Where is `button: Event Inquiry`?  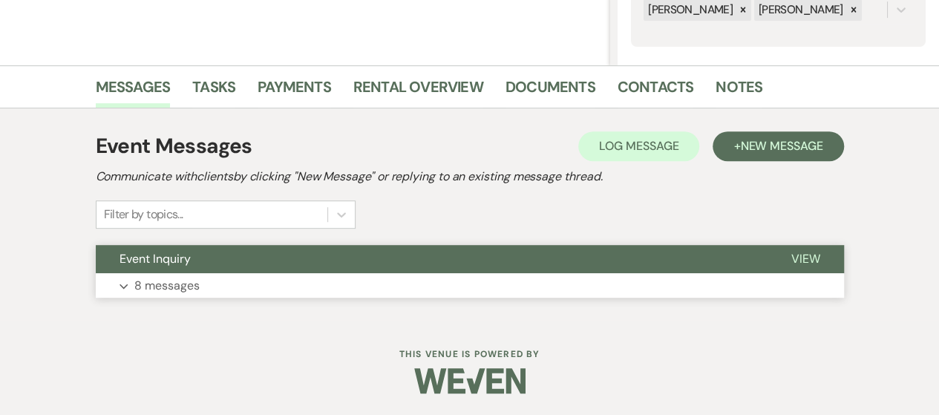
button: Event Inquiry is located at coordinates (431, 259).